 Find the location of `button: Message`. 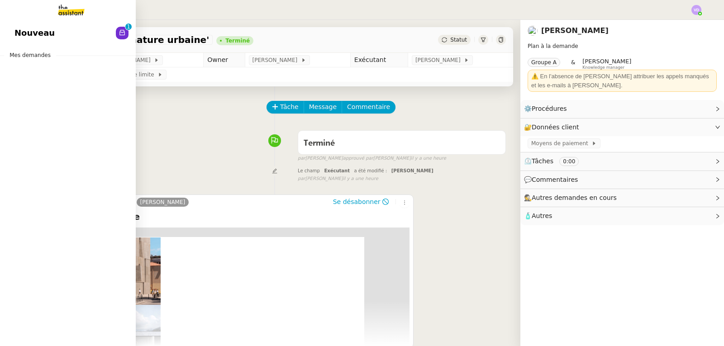

button: Message is located at coordinates (323, 107).